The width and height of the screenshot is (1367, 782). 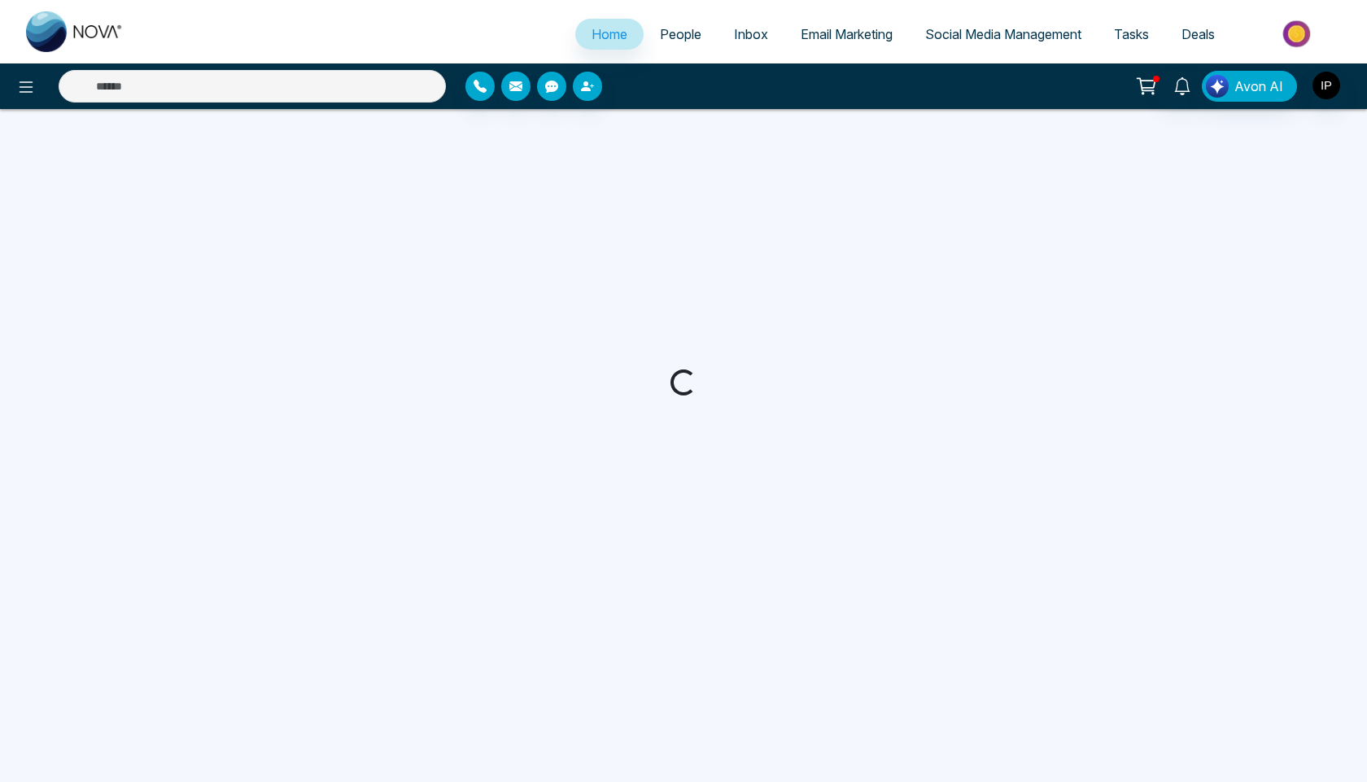 I want to click on a: Inbox, so click(x=751, y=34).